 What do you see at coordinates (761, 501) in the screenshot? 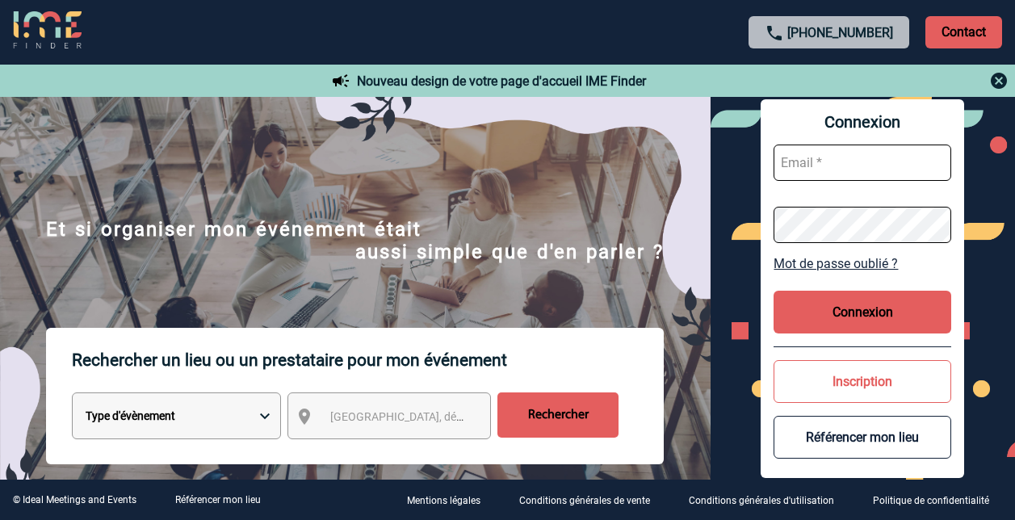
I see `p: Conditions générales d'utilisation` at bounding box center [761, 501].